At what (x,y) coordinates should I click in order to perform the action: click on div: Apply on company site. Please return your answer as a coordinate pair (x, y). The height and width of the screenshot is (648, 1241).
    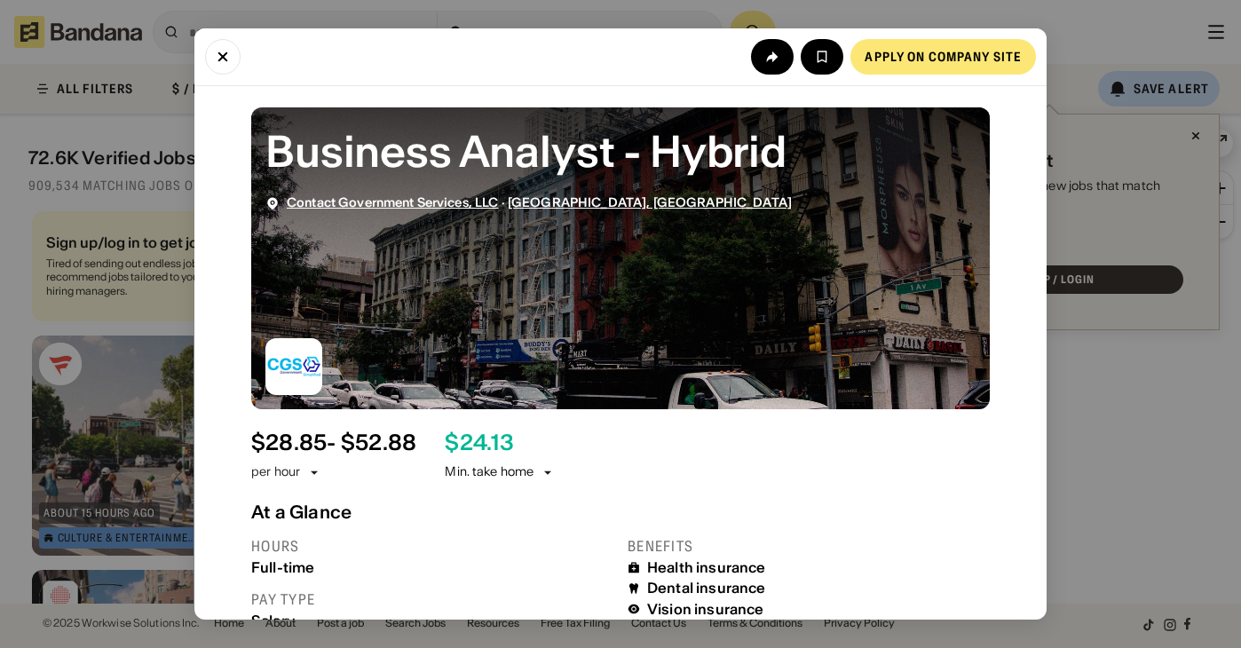
    Looking at the image, I should click on (942, 57).